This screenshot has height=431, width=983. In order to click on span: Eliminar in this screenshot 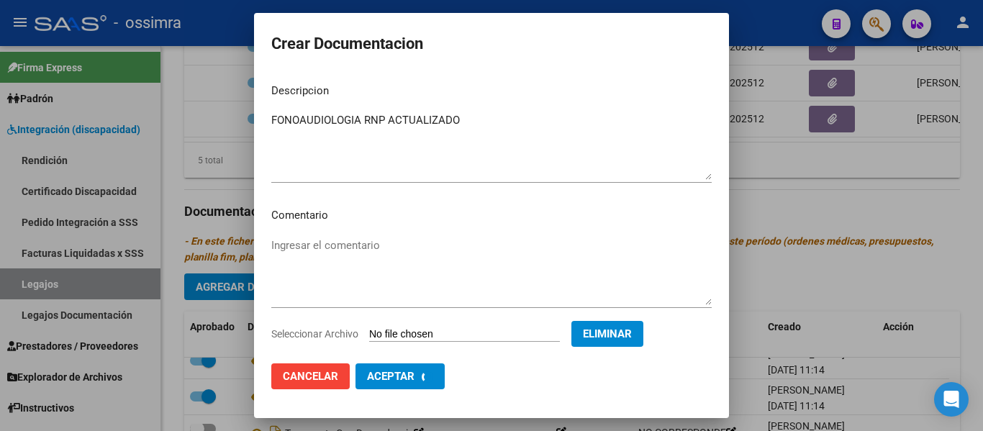, I will do `click(607, 334)`.